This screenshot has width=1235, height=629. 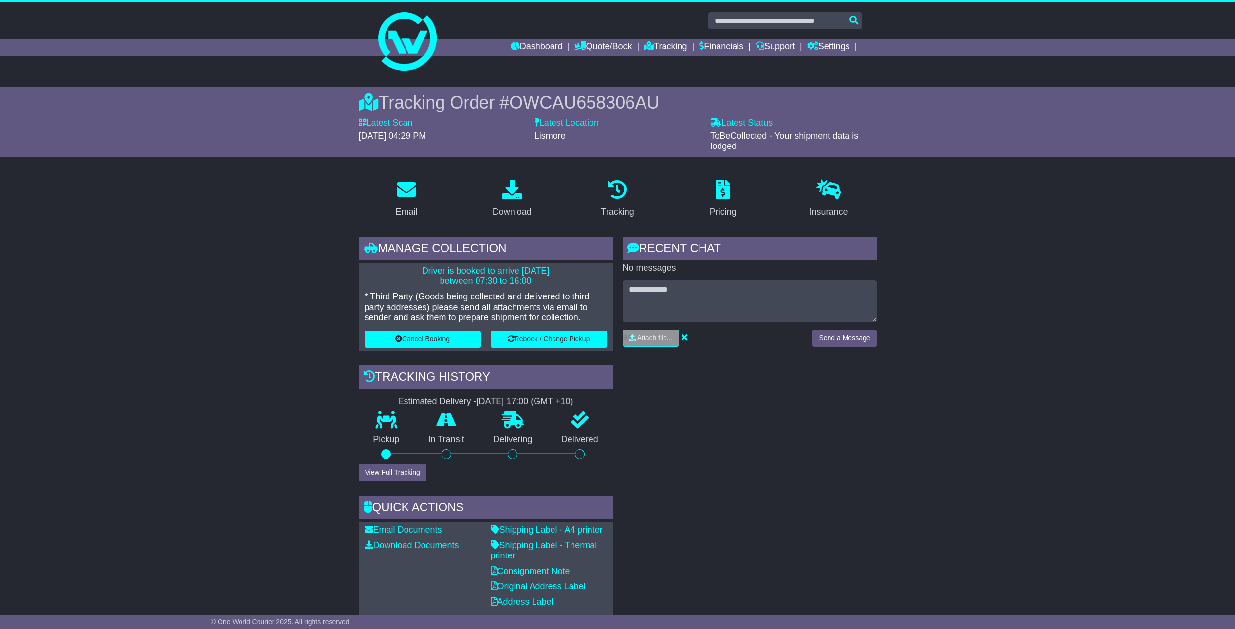 I want to click on p: In Transit, so click(x=446, y=439).